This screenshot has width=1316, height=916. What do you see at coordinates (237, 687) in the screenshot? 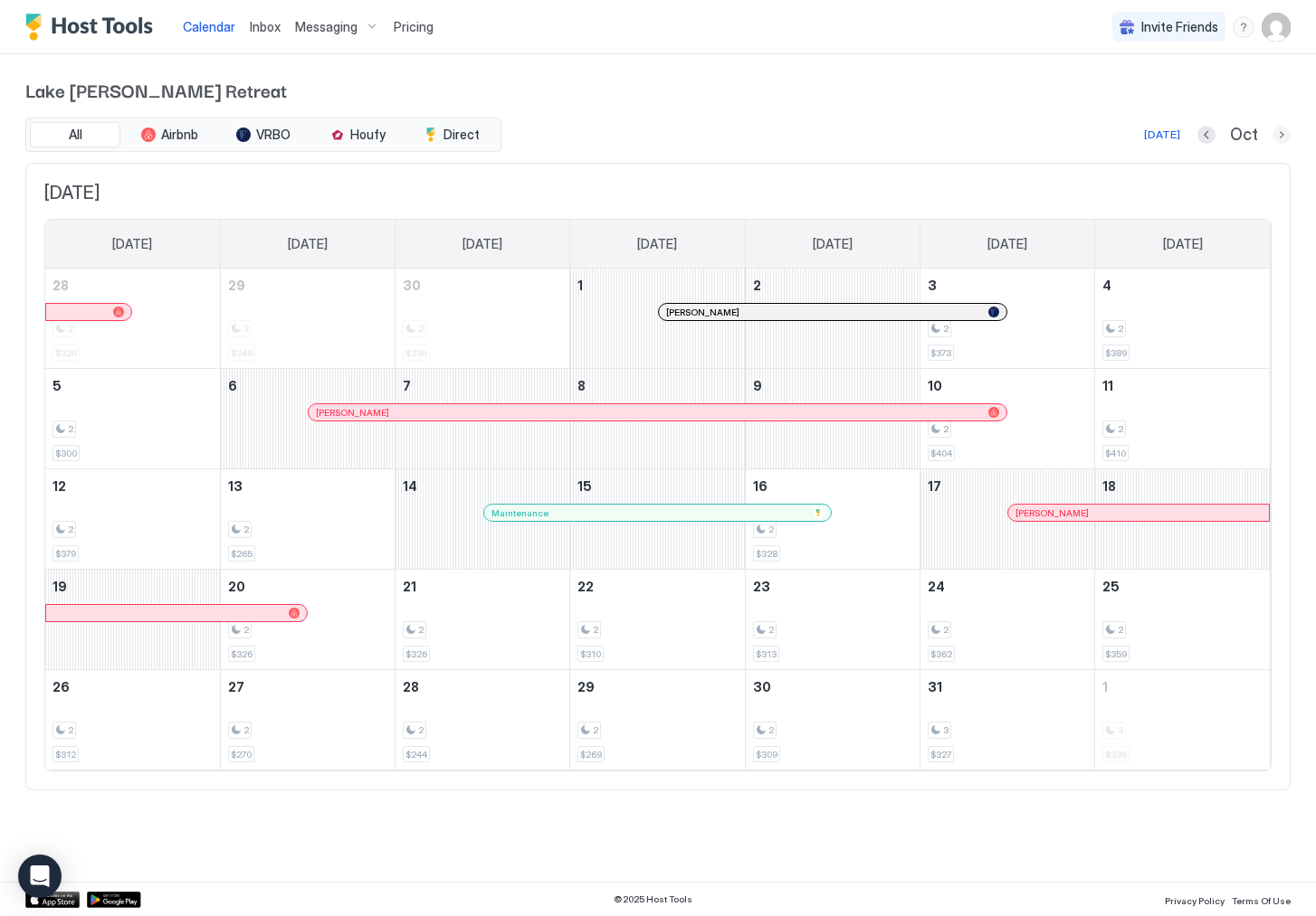
I see `span: 27` at bounding box center [237, 687].